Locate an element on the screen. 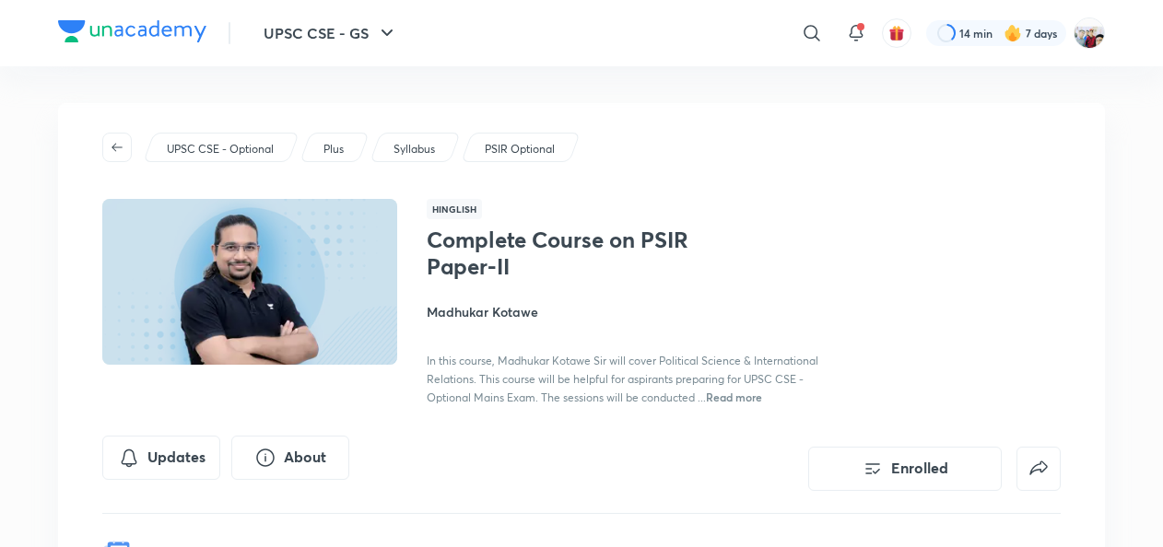  a: Plus is located at coordinates (333, 149).